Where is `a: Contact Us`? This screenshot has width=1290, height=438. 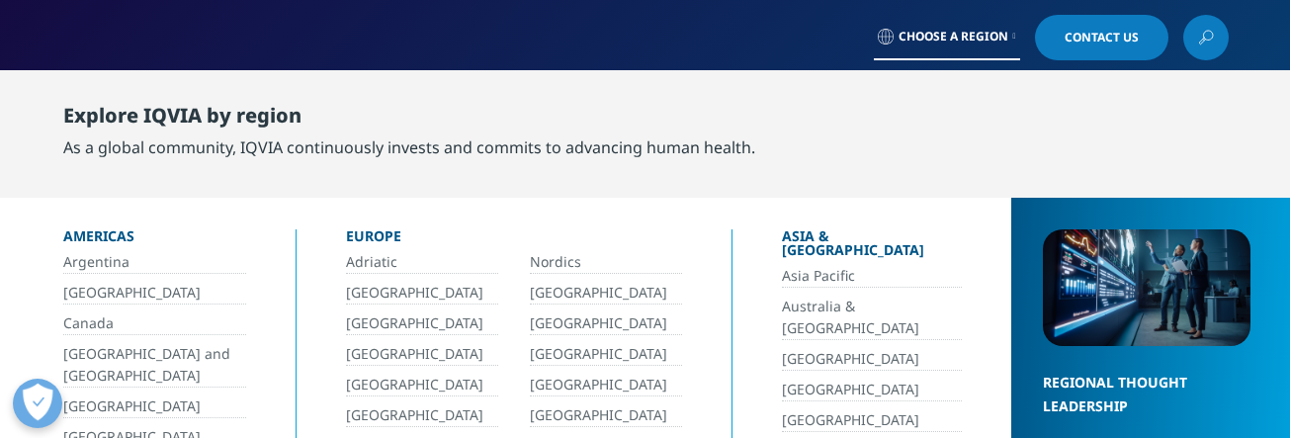 a: Contact Us is located at coordinates (1102, 38).